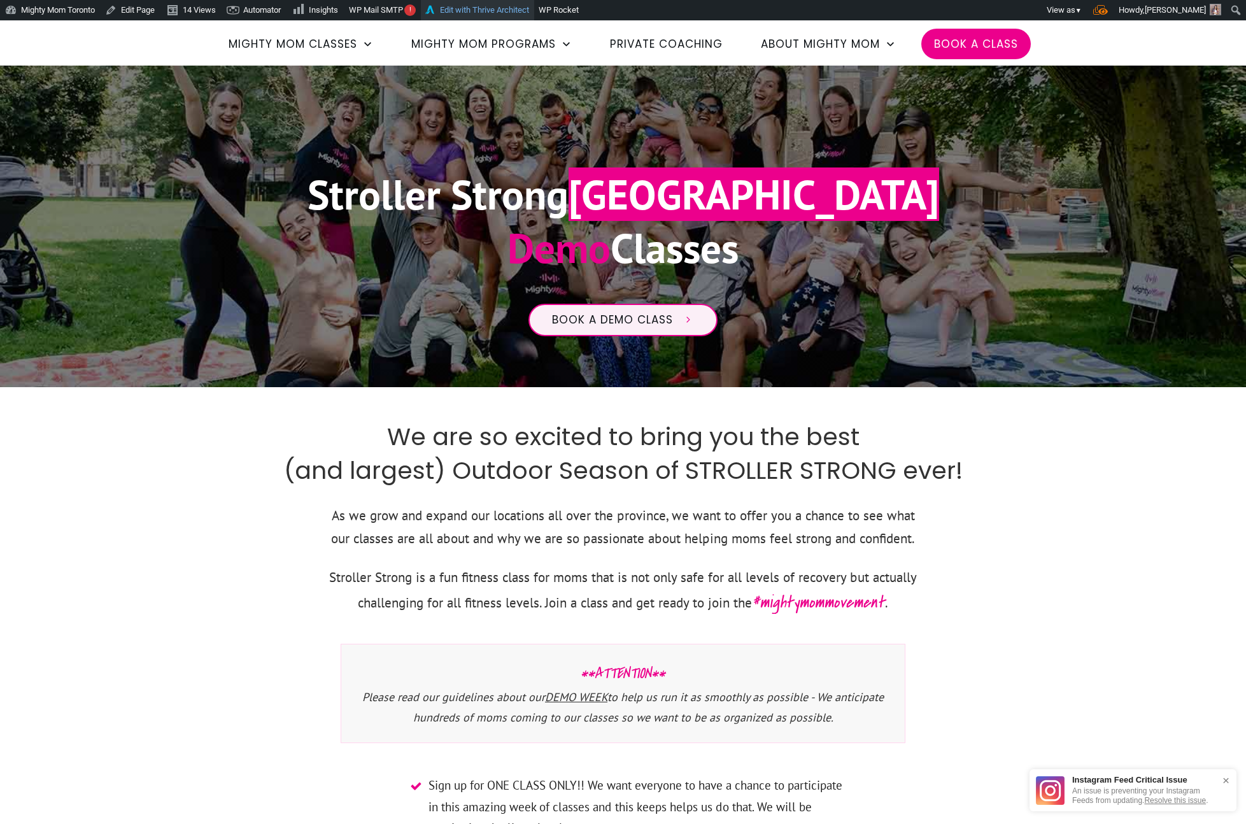 The width and height of the screenshot is (1246, 824). Describe the element at coordinates (828, 44) in the screenshot. I see `a: About Mighty Mom` at that location.